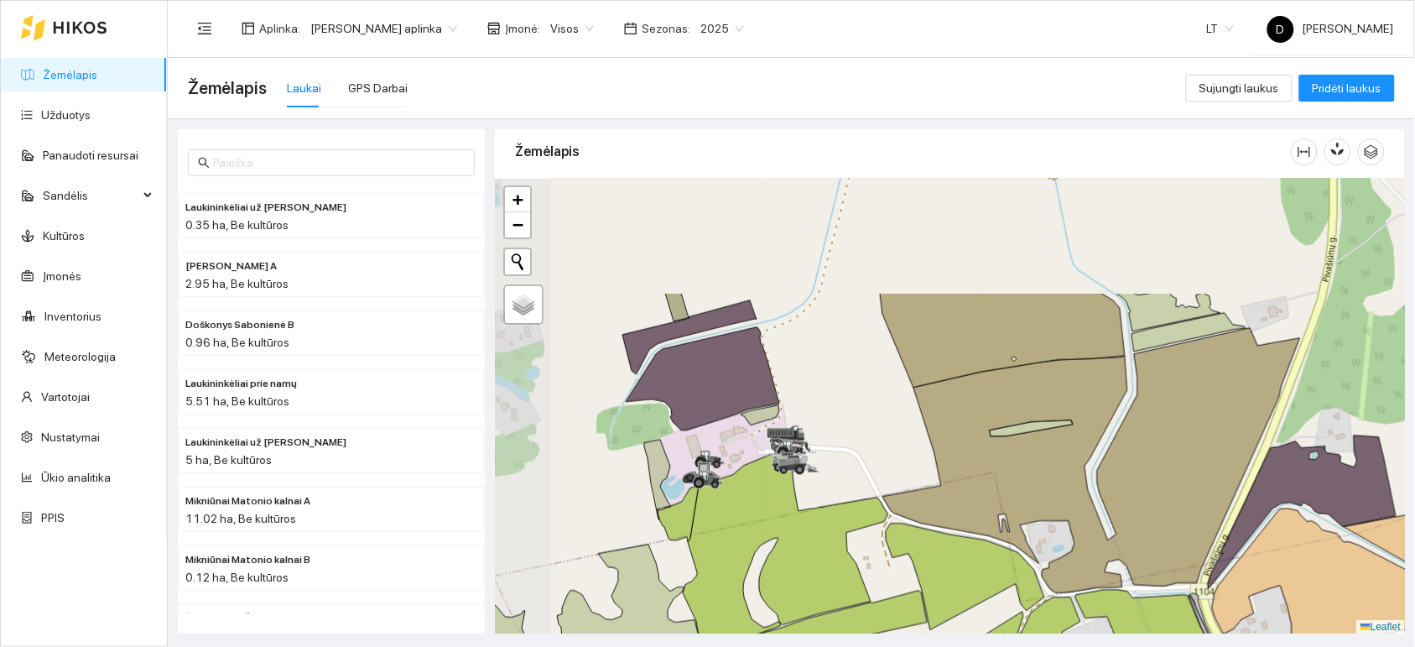 The height and width of the screenshot is (647, 1415). I want to click on span: Sandėlis, so click(91, 195).